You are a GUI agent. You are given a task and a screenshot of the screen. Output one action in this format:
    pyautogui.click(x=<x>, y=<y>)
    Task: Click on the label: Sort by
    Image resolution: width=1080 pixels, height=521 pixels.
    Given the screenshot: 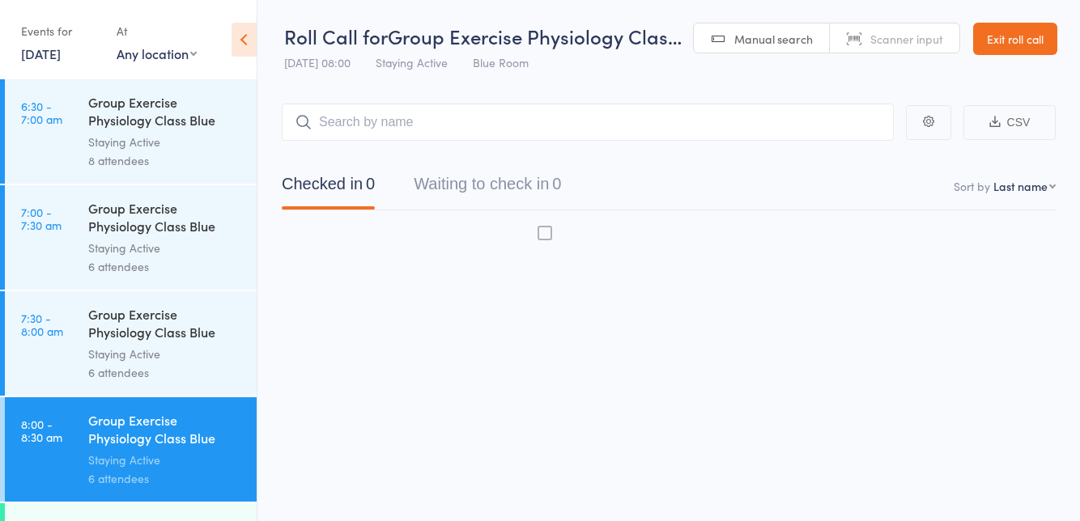 What is the action you would take?
    pyautogui.click(x=971, y=186)
    